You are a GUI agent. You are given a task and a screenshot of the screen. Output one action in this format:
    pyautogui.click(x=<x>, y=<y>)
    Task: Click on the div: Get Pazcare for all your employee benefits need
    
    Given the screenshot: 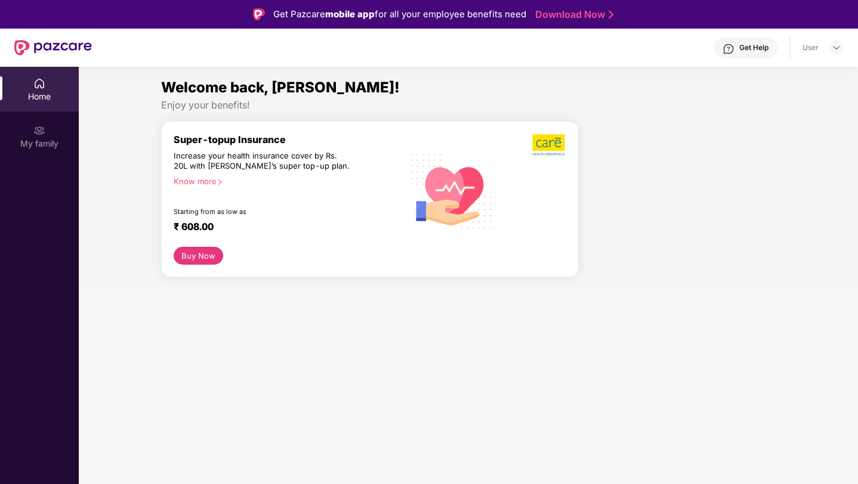 What is the action you would take?
    pyautogui.click(x=400, y=14)
    